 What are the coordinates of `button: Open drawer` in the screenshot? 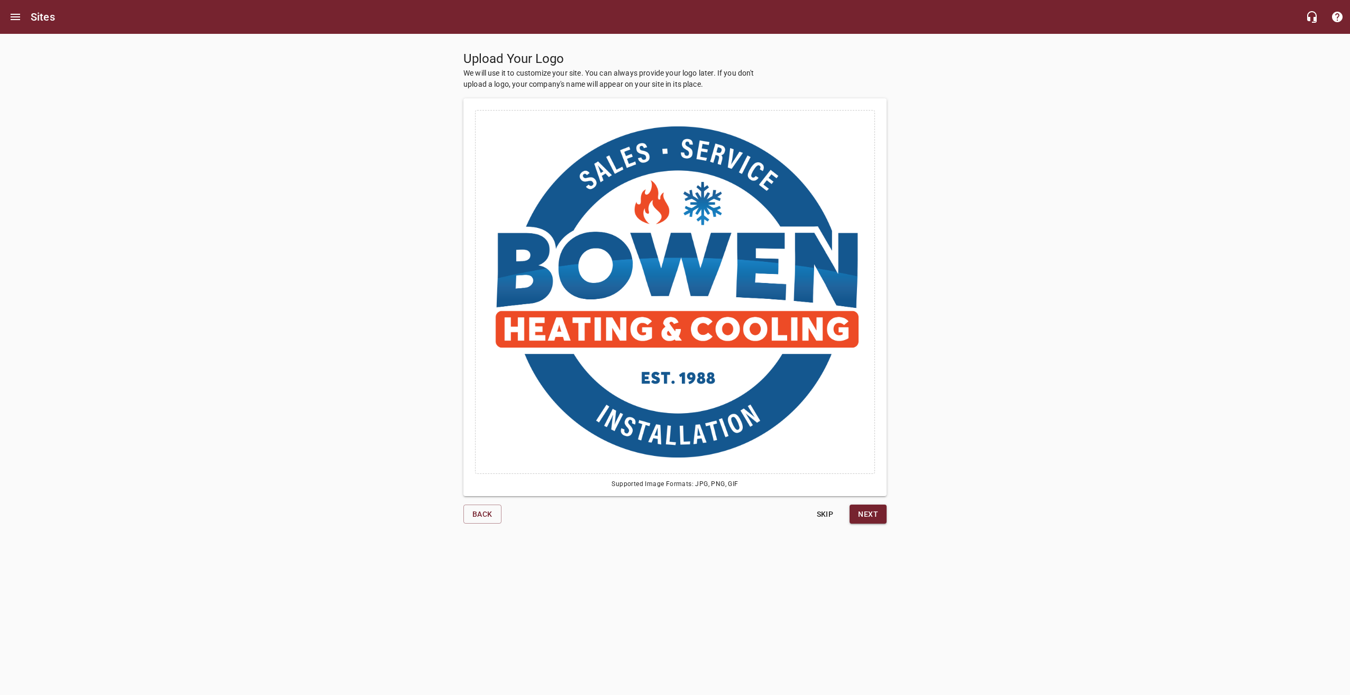 It's located at (15, 17).